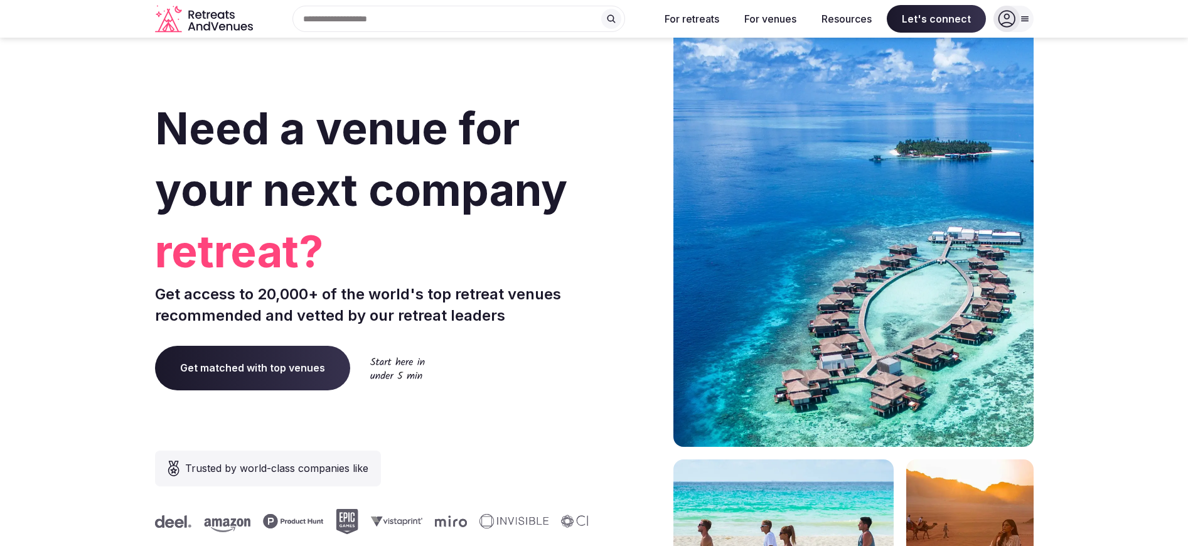  I want to click on p: Get access to 20,000+ of the world's top retreat venues recommended and vetted by our retreat lea..., so click(372, 304).